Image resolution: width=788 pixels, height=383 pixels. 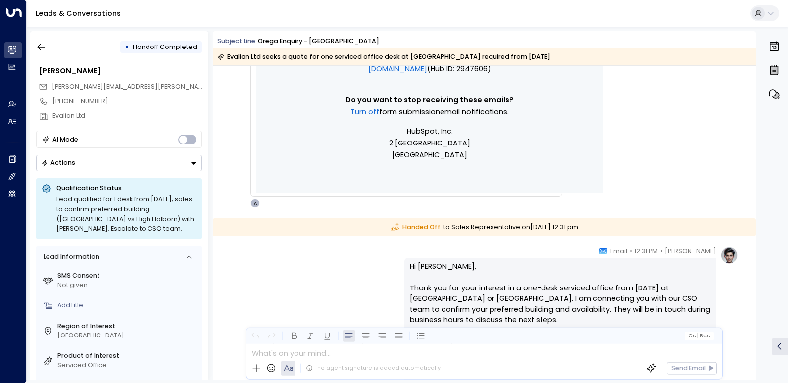 What do you see at coordinates (415, 227) in the screenshot?
I see `span: Handed Off` at bounding box center [415, 227].